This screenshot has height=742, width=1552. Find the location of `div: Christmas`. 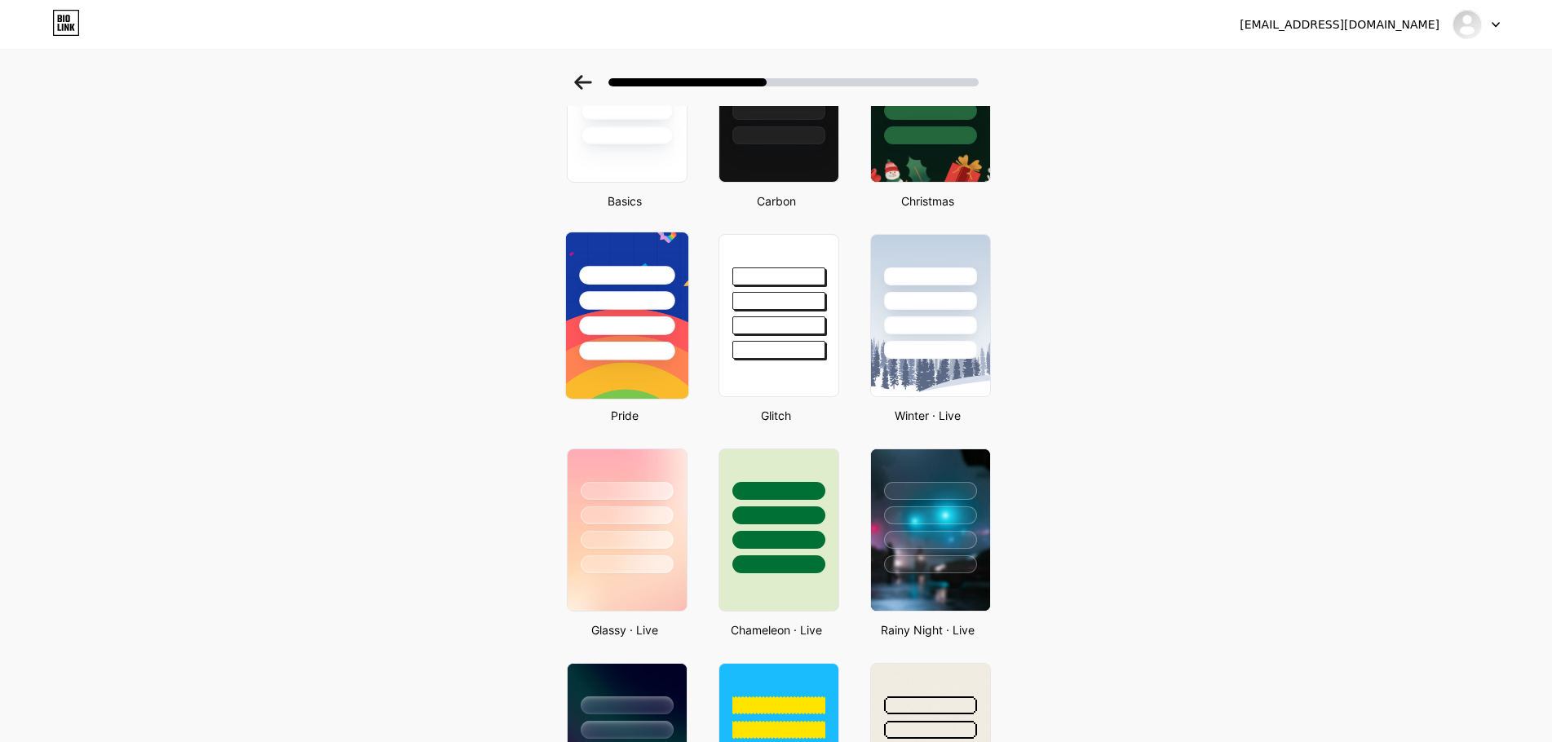

div: Christmas is located at coordinates (928, 201).